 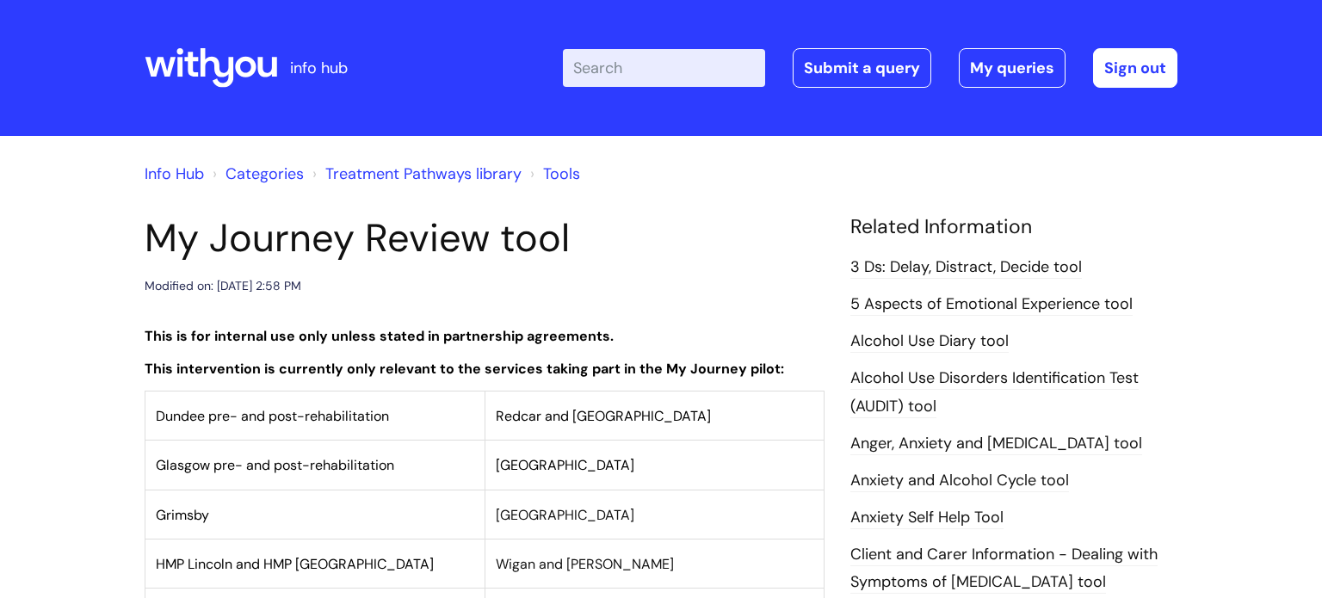 What do you see at coordinates (991, 305) in the screenshot?
I see `a: 5 Aspects of Emotional Experience tool` at bounding box center [991, 305].